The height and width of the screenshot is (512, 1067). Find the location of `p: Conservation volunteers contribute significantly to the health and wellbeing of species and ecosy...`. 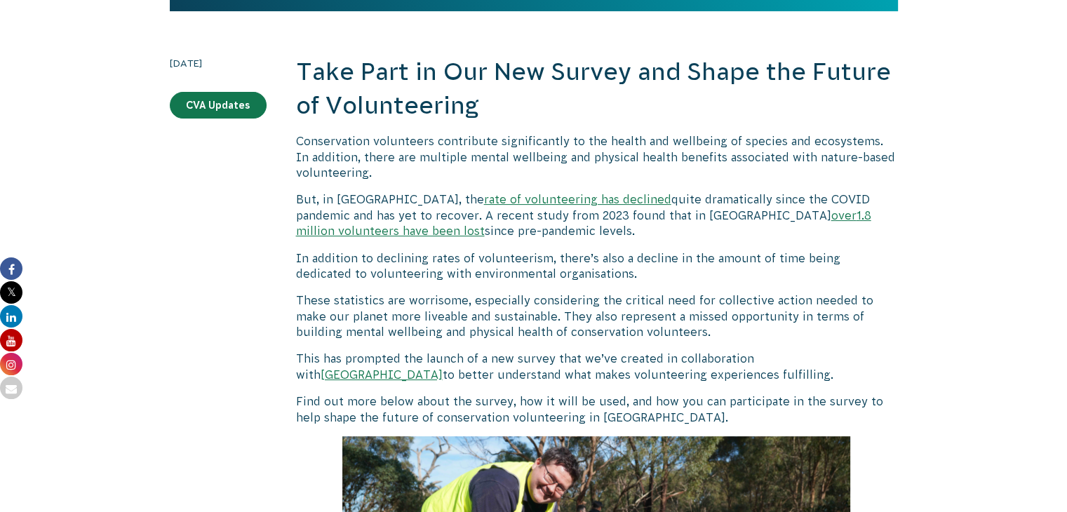

p: Conservation volunteers contribute significantly to the health and wellbeing of species and ecosy... is located at coordinates (597, 156).